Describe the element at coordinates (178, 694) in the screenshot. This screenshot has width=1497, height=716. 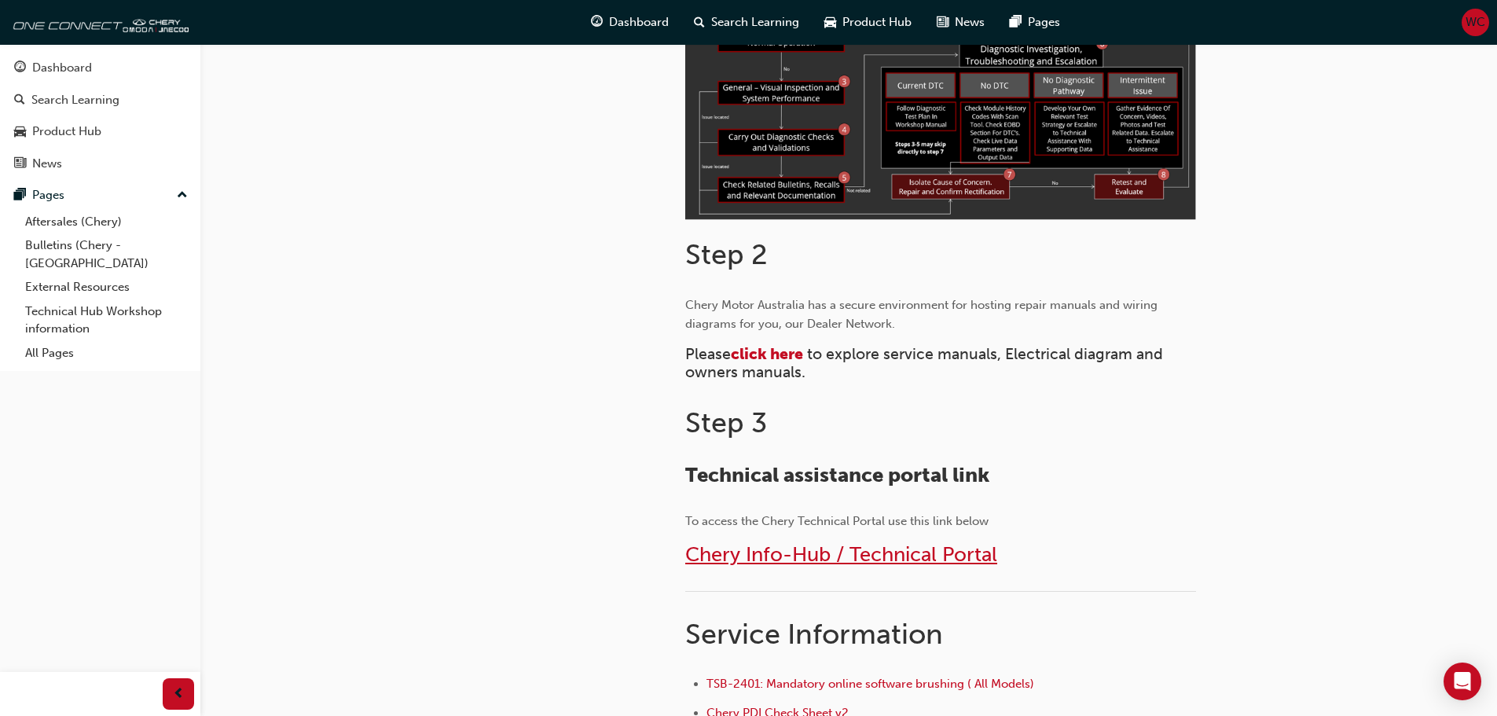
I see `span: prev-icon` at that location.